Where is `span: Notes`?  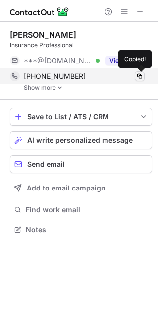
span: Notes is located at coordinates (87, 230).